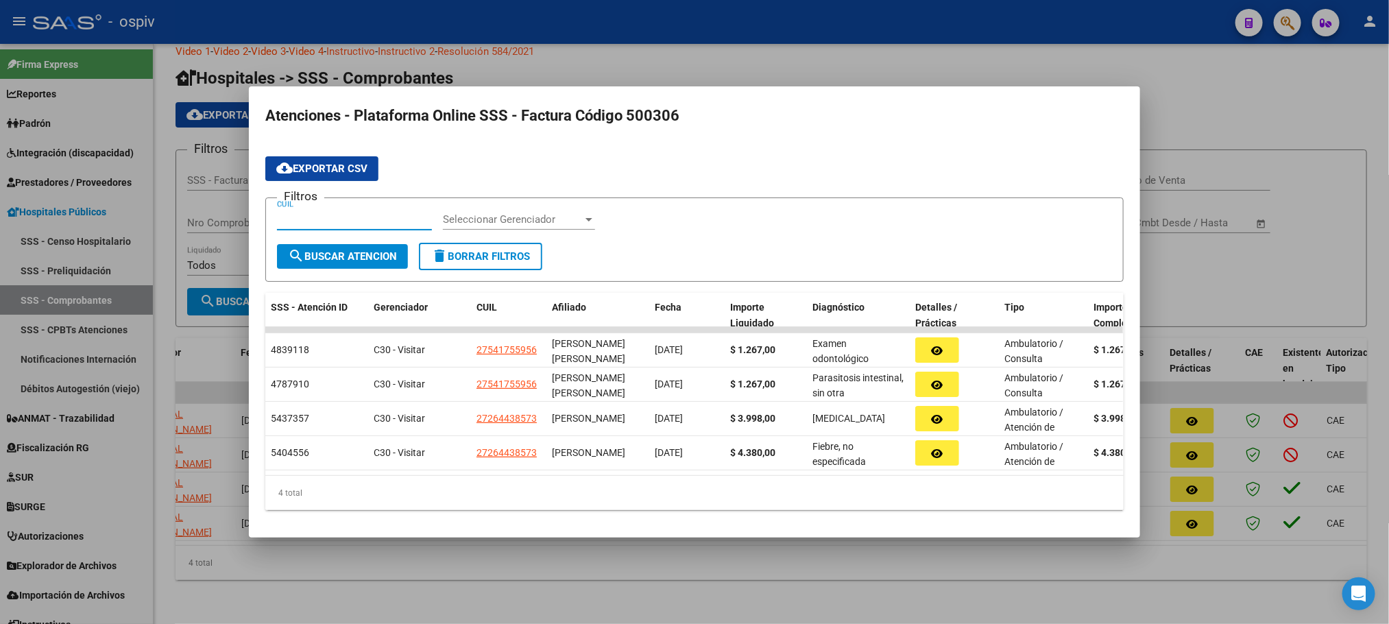  I want to click on span: Buscar Atencion, so click(342, 256).